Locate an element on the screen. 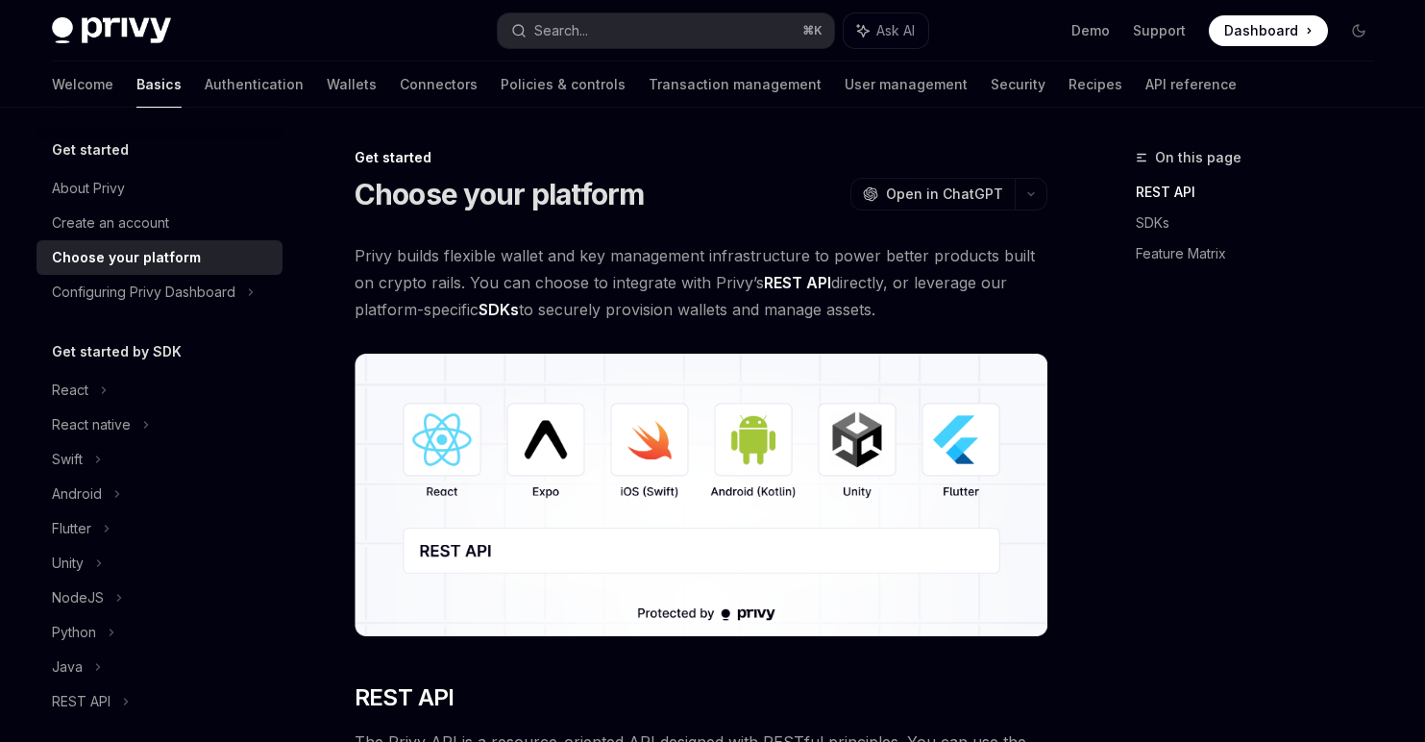 The image size is (1425, 742). div: NodeJS is located at coordinates (78, 598).